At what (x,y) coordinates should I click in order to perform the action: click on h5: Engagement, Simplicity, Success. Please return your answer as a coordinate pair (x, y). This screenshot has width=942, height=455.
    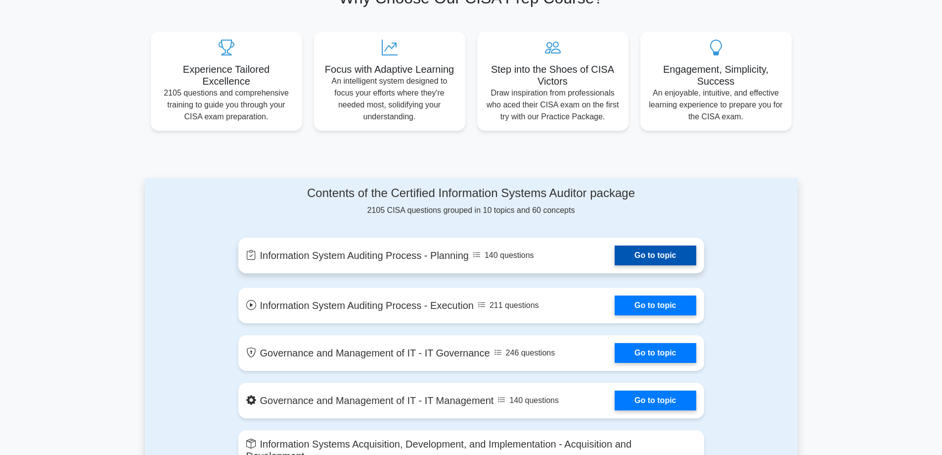
    Looking at the image, I should click on (716, 75).